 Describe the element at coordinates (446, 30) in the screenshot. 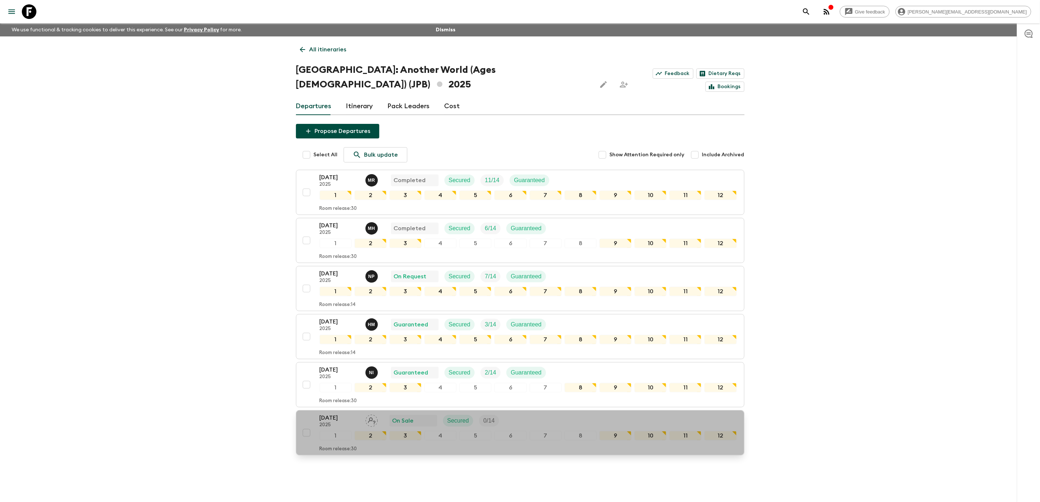

I see `button: Dismiss` at that location.